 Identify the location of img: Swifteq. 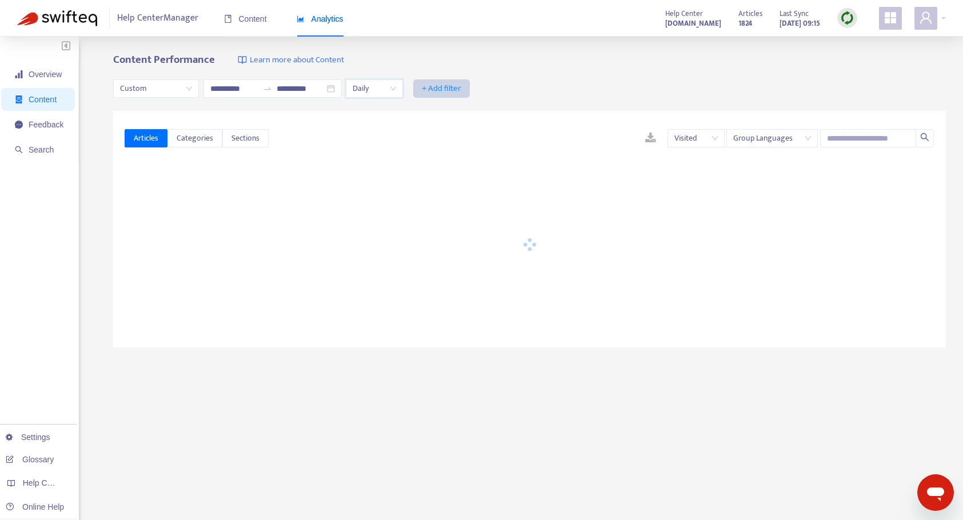
(57, 18).